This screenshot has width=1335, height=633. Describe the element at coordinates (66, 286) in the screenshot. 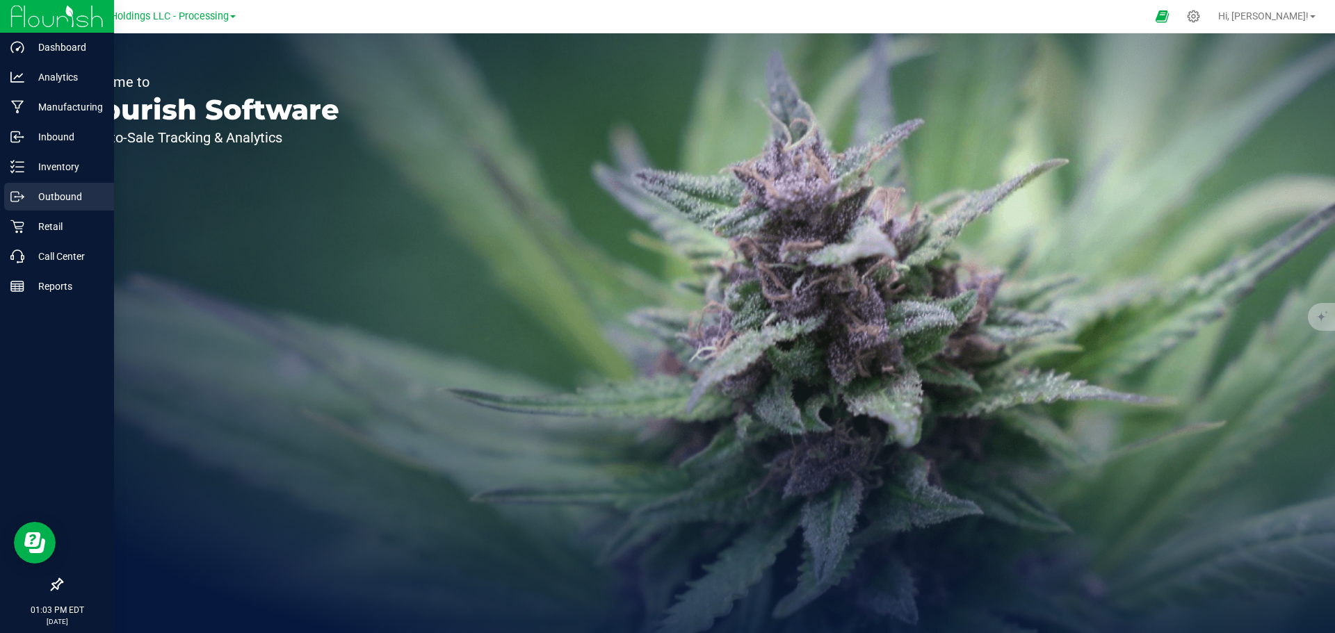

I see `p: Reports` at that location.